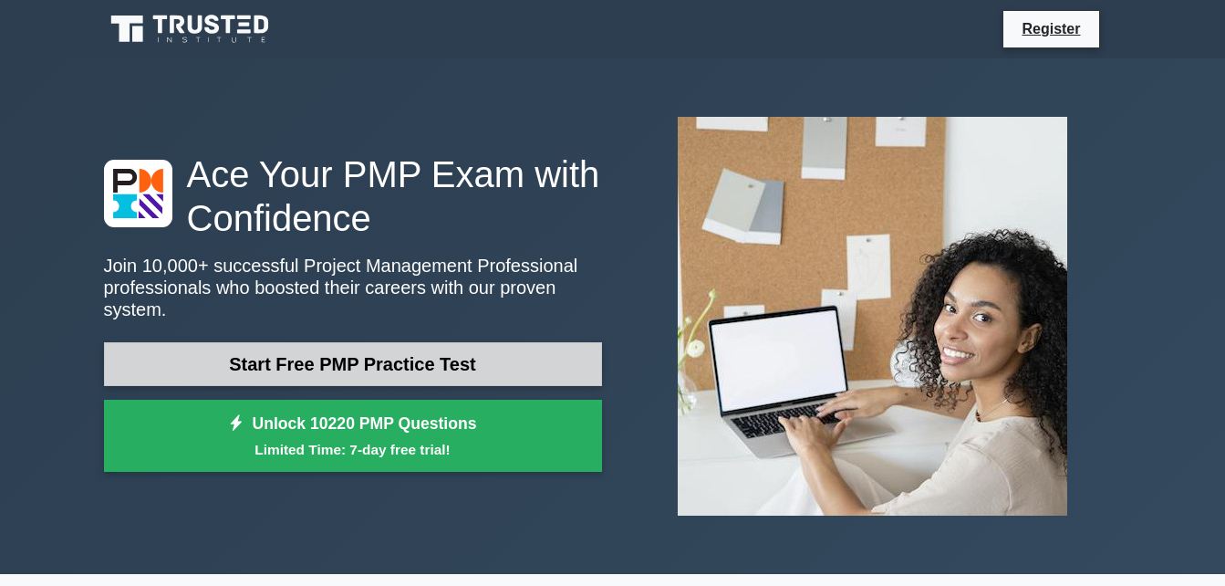 The height and width of the screenshot is (586, 1225). I want to click on small: Limited Time: 7-day free trial!, so click(353, 449).